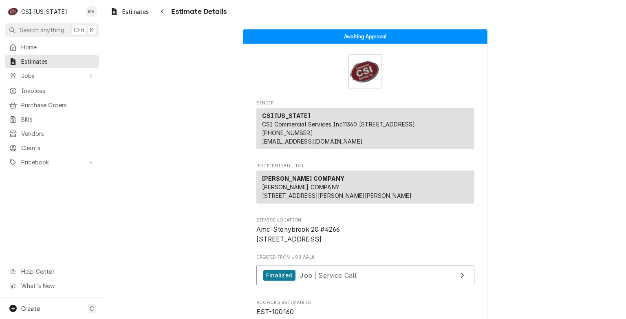 The image size is (626, 319). Describe the element at coordinates (52, 119) in the screenshot. I see `a: Bills` at that location.